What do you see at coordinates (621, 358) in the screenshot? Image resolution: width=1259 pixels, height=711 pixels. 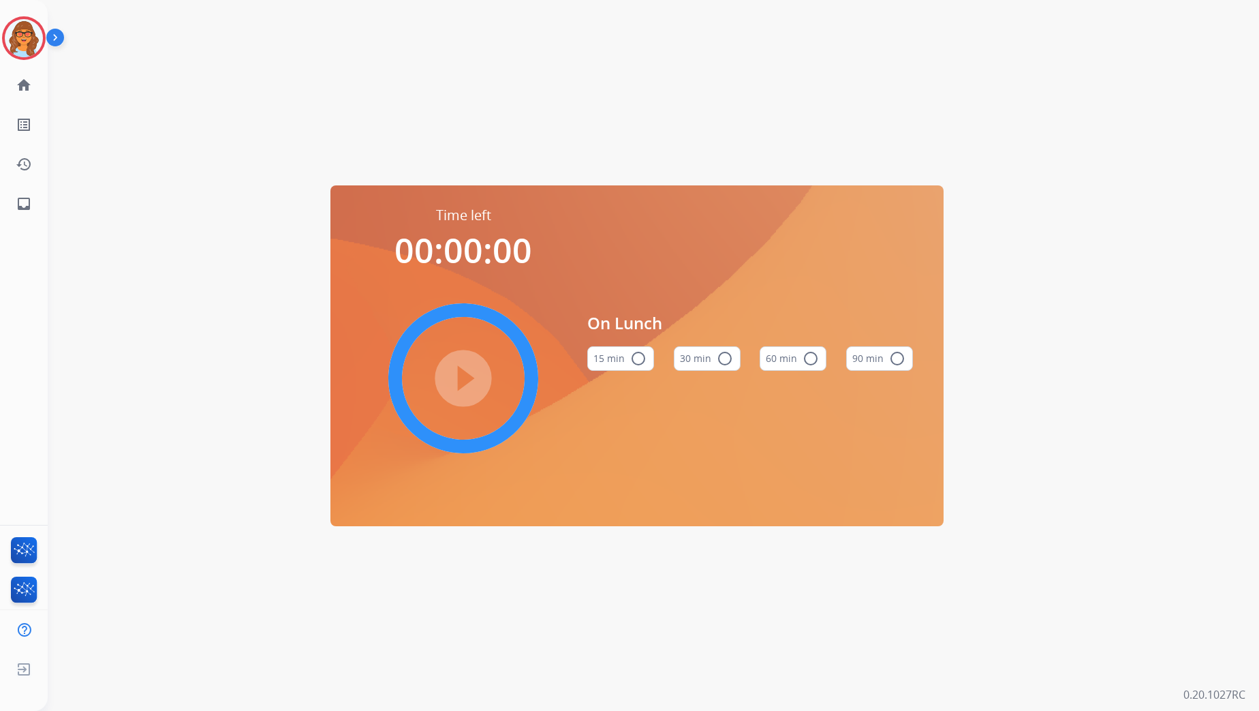 I see `button: 15 min` at bounding box center [621, 358].